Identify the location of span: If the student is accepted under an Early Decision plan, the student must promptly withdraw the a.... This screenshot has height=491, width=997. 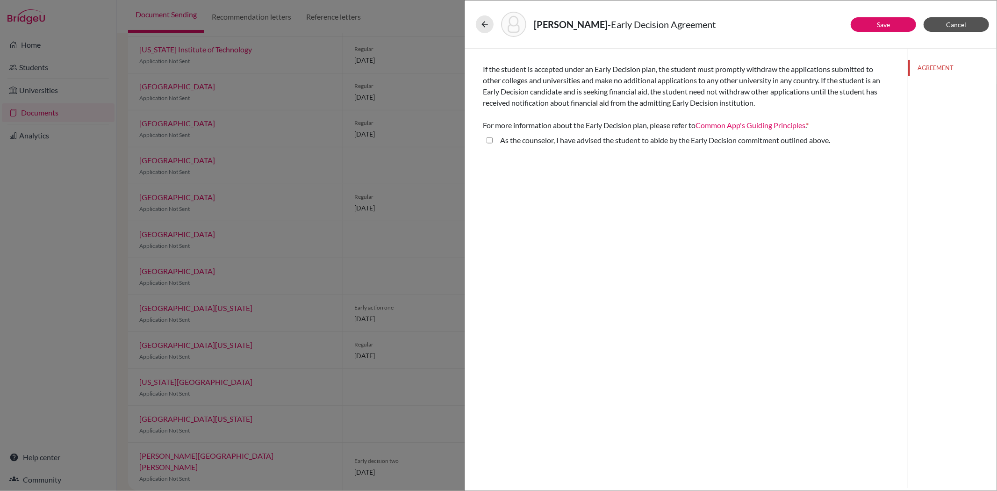
(682, 97).